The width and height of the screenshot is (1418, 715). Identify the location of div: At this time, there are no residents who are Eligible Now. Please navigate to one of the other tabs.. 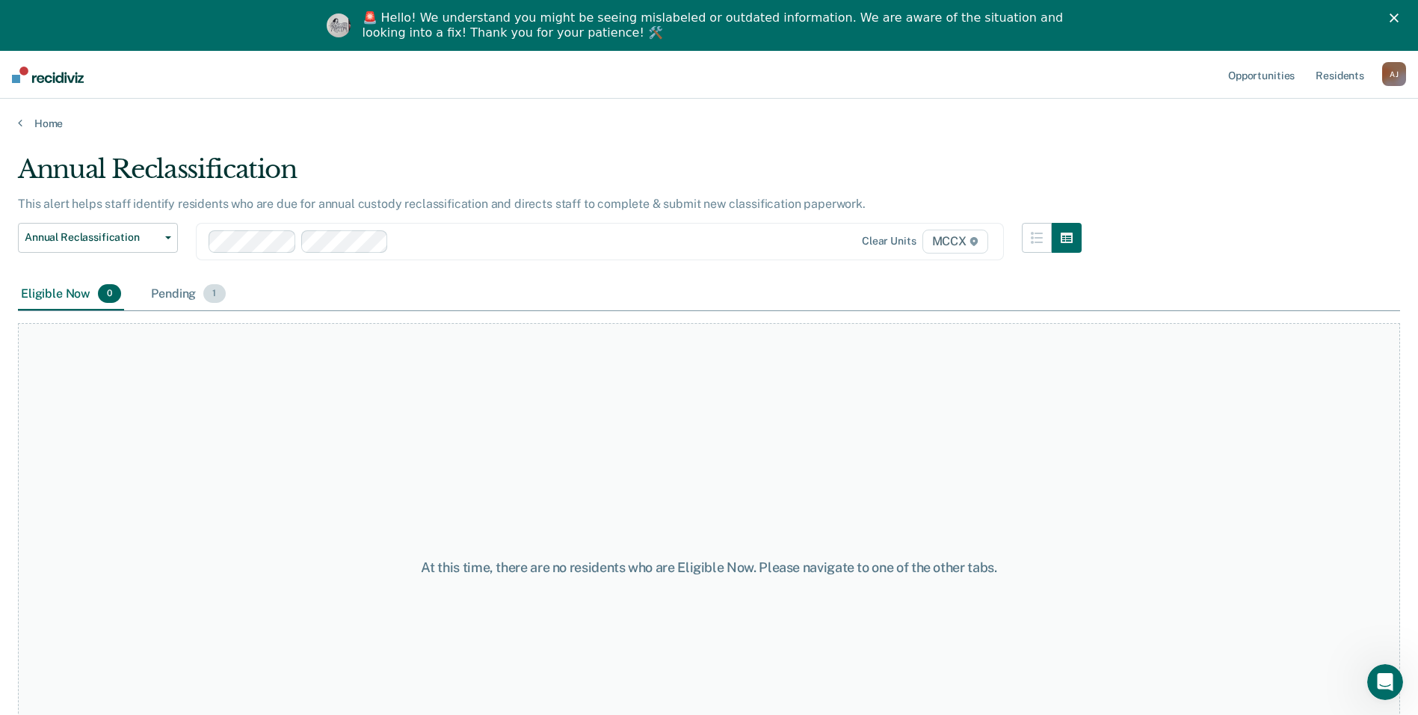
(709, 567).